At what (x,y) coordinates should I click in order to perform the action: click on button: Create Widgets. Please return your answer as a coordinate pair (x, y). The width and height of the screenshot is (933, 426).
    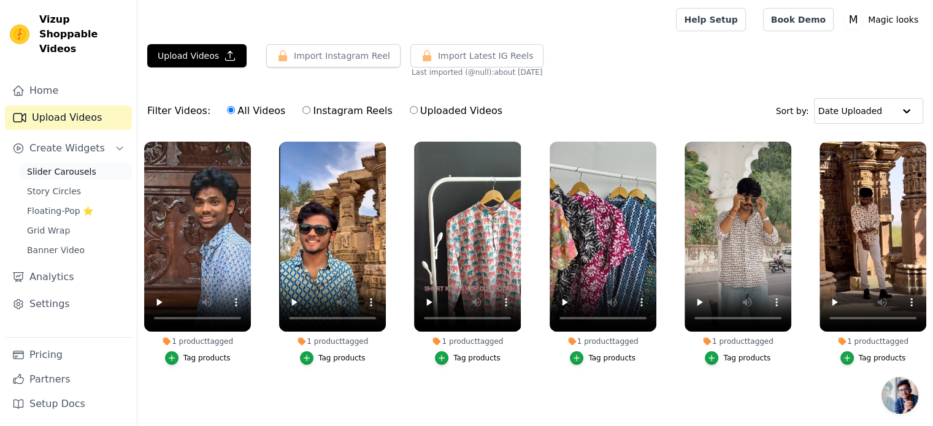
    Looking at the image, I should click on (68, 148).